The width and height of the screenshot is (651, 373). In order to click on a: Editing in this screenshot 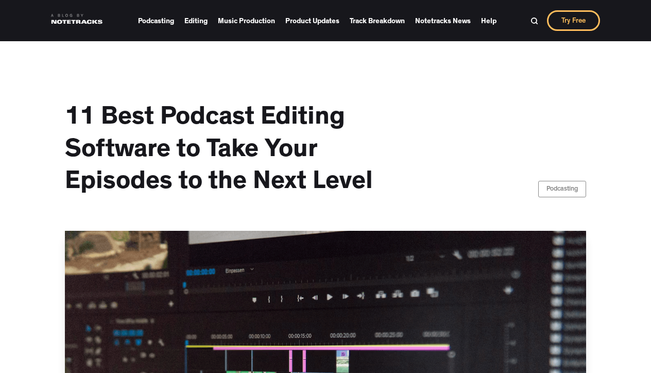, I will do `click(196, 21)`.